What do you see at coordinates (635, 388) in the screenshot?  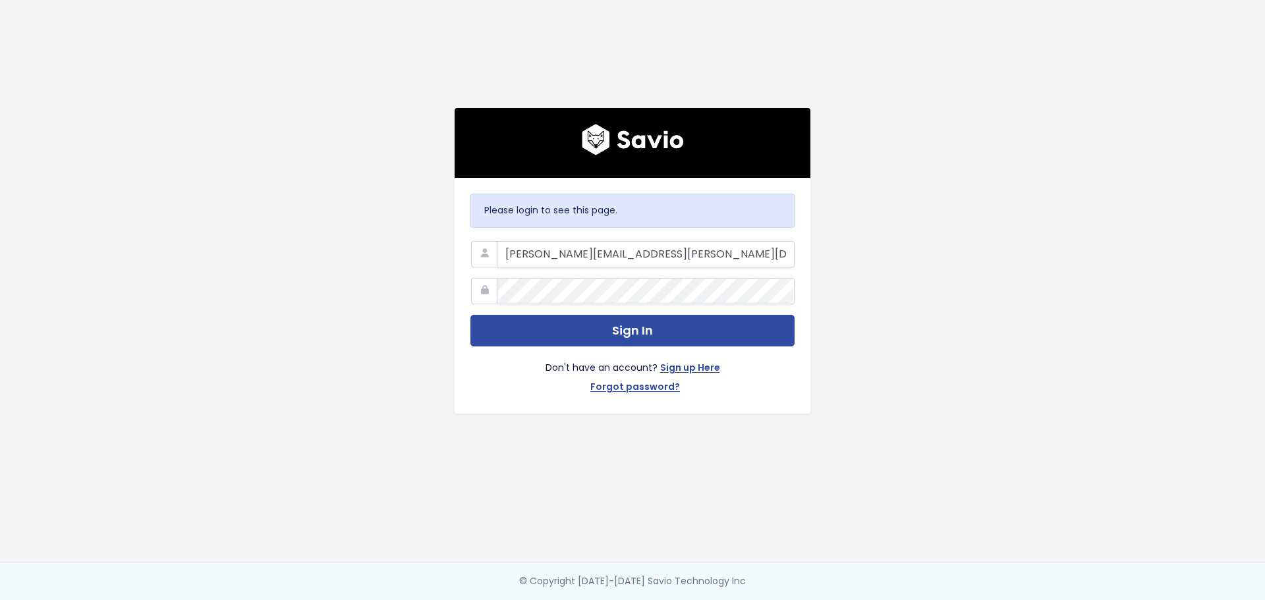 I see `a: Forgot password?` at bounding box center [635, 388].